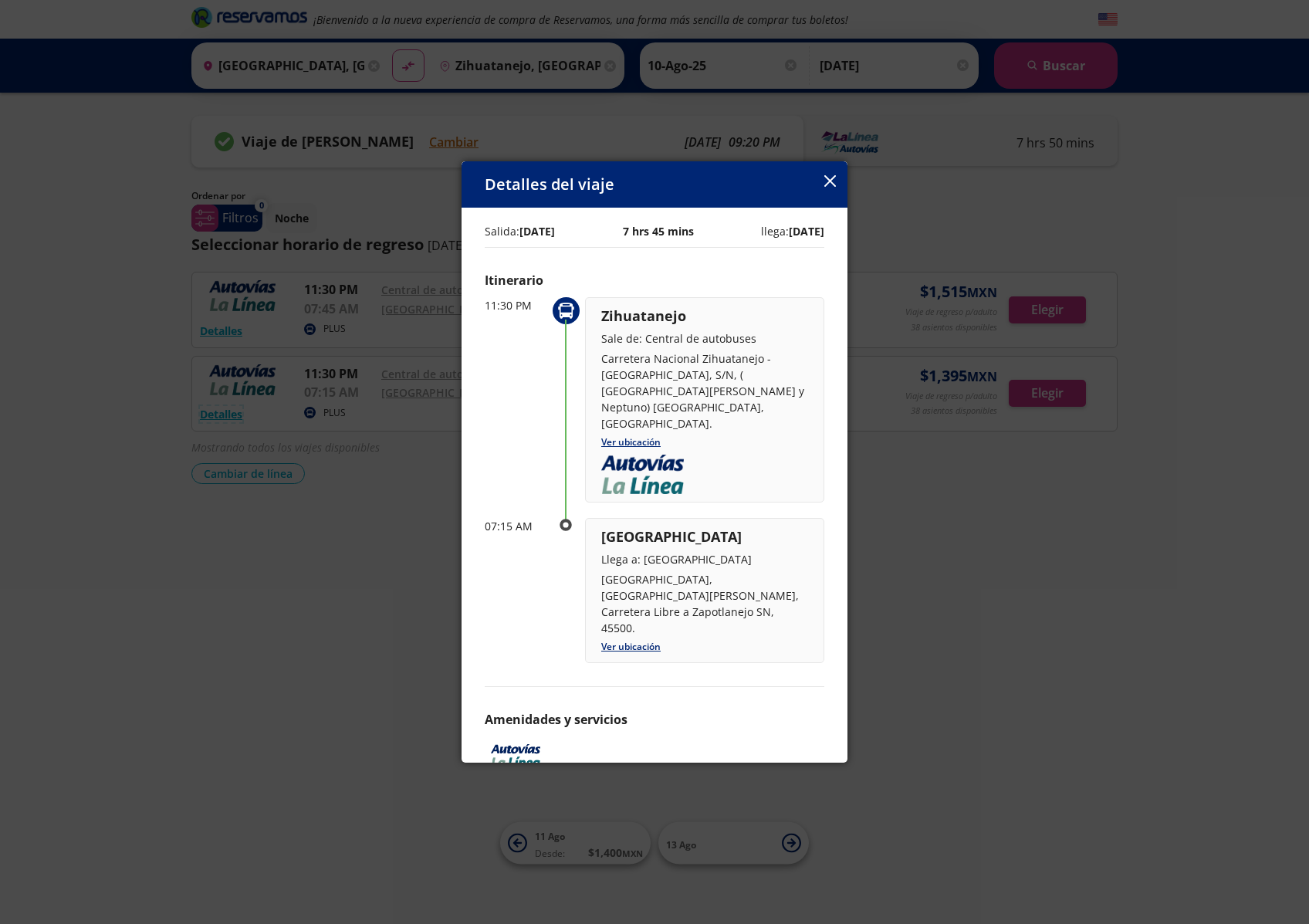 This screenshot has width=1309, height=924. What do you see at coordinates (549, 184) in the screenshot?
I see `p: Detalles del viaje` at bounding box center [549, 184].